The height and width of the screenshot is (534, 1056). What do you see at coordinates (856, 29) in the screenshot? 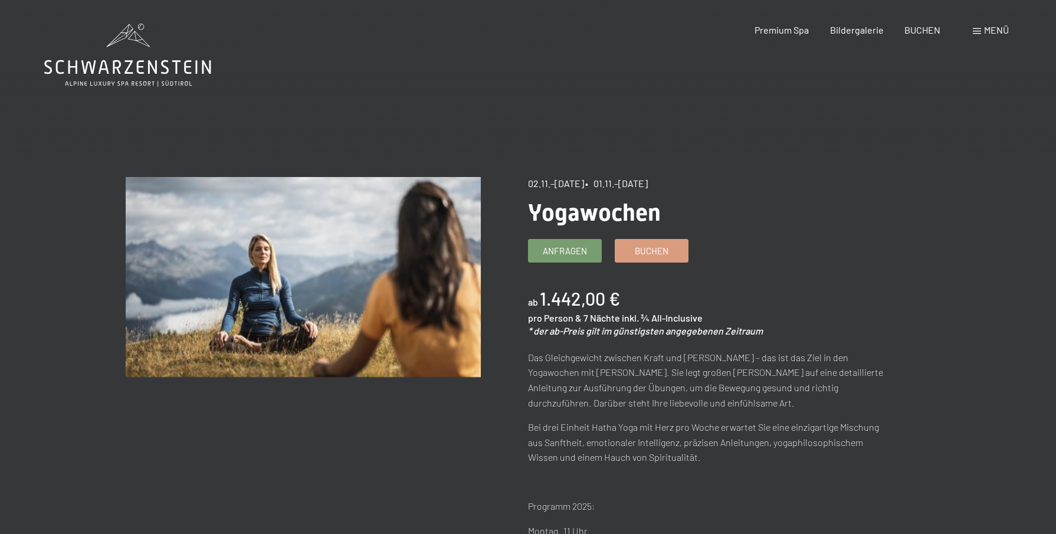
I see `a: Bildergalerie` at bounding box center [856, 29].